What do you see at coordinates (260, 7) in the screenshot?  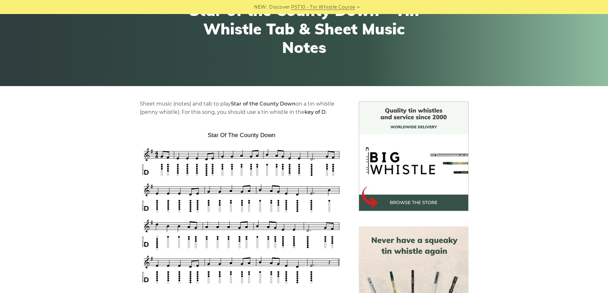 I see `span: NEW:` at bounding box center [260, 7].